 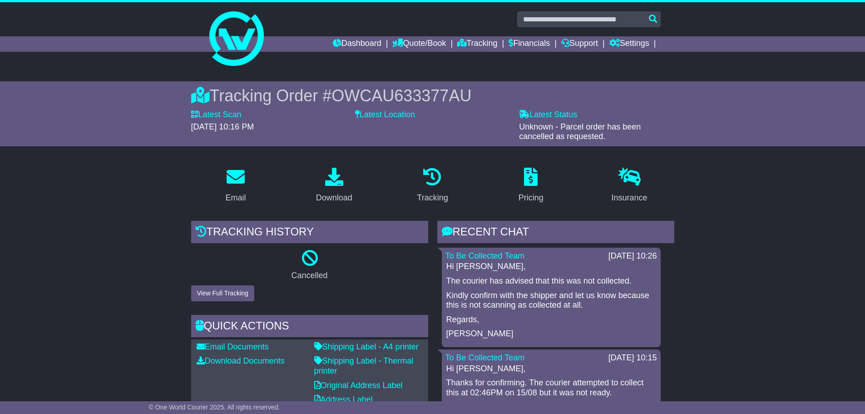 What do you see at coordinates (551, 320) in the screenshot?
I see `p: Regards,` at bounding box center [551, 320].